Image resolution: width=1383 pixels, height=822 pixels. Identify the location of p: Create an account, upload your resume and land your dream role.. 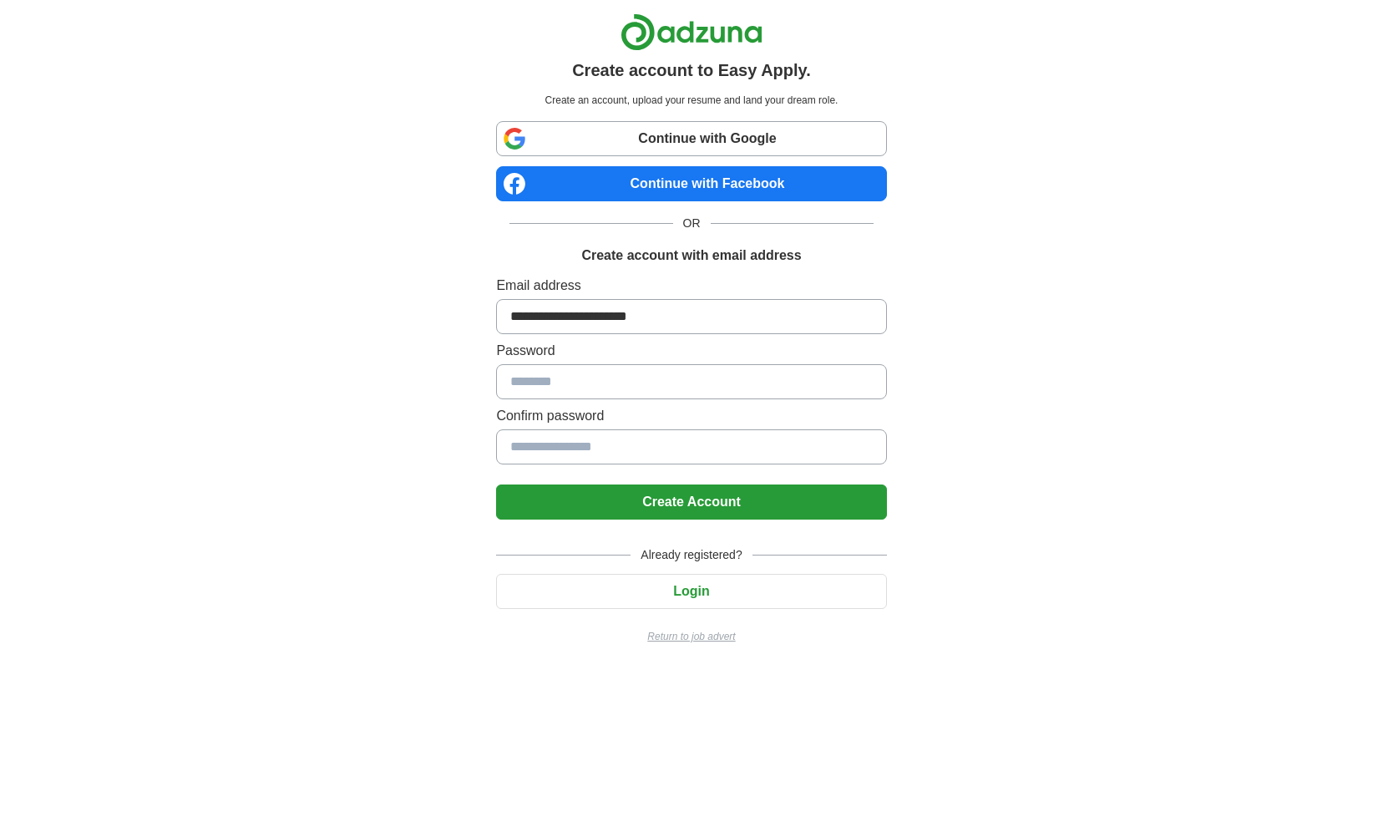
(691, 100).